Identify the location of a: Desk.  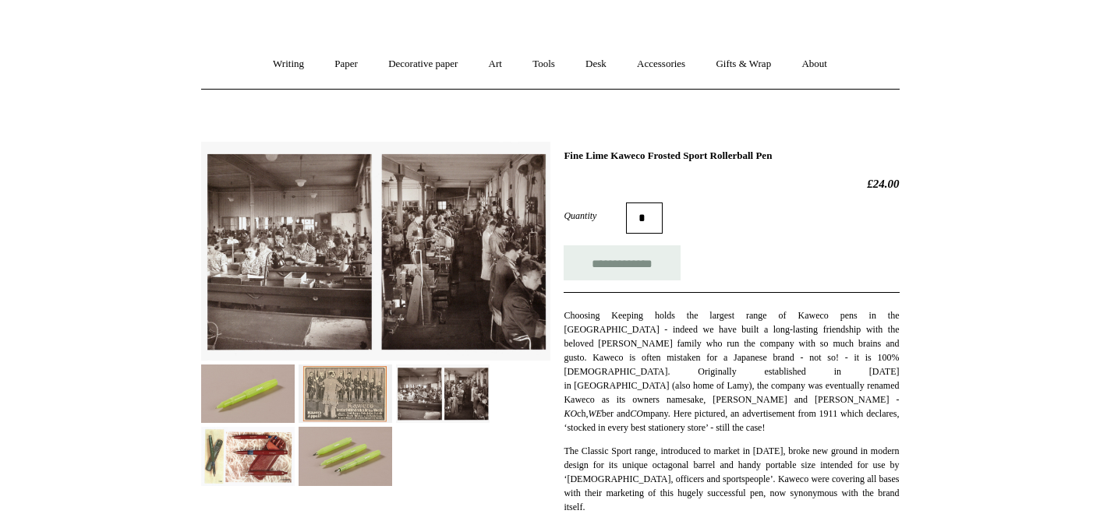
(596, 64).